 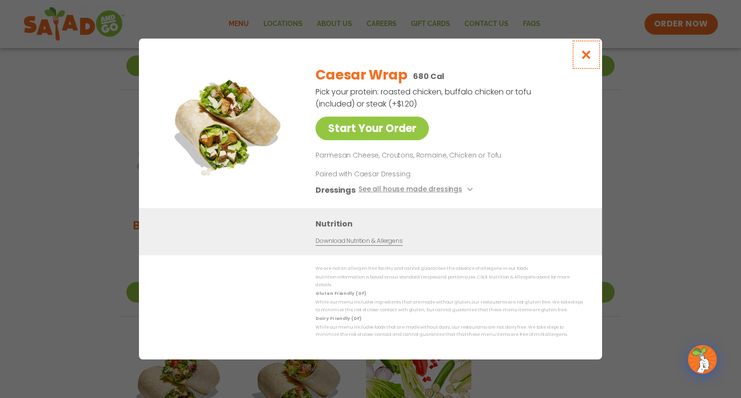 I want to click on img: wpChatIcon, so click(x=702, y=360).